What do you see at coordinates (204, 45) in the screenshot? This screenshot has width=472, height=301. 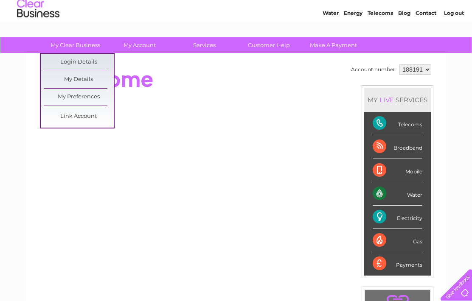 I see `a: Services` at bounding box center [204, 45].